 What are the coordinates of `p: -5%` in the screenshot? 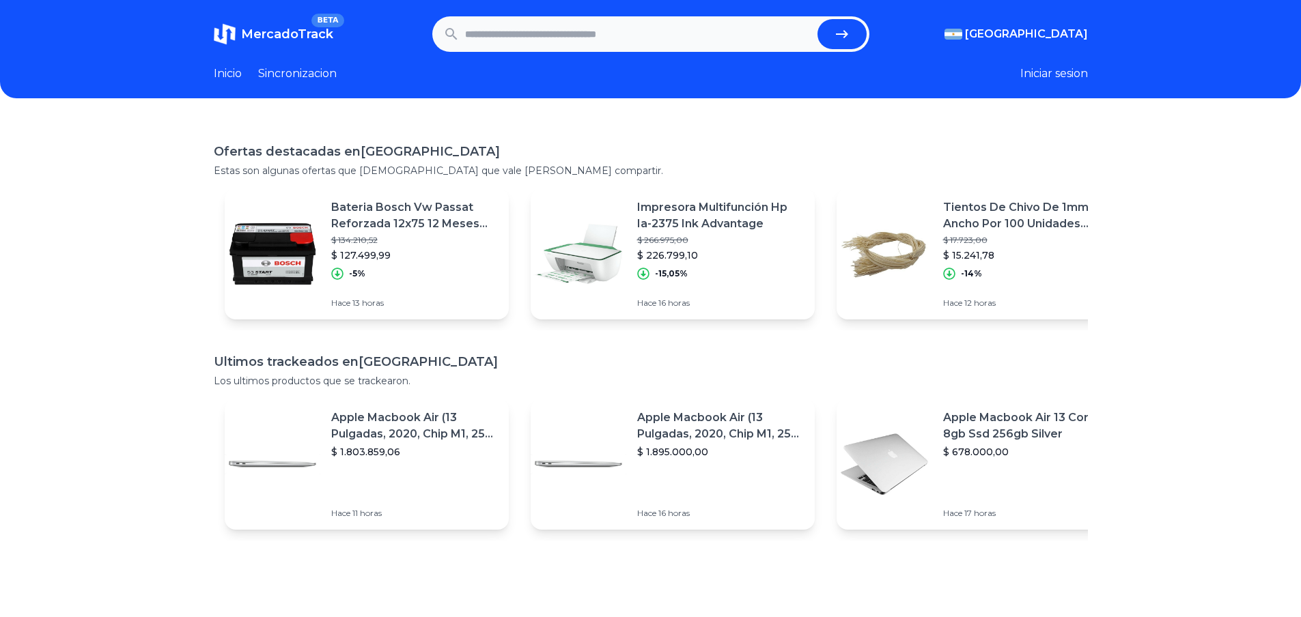 It's located at (357, 274).